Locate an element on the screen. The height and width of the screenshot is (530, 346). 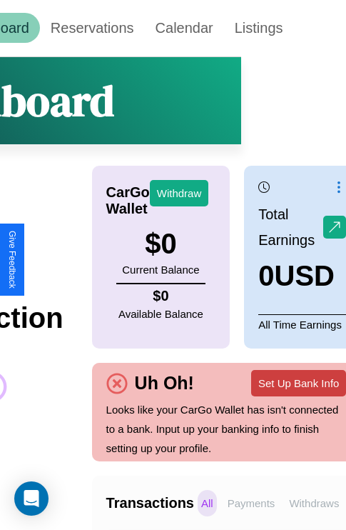
div: Give Feedback is located at coordinates (12, 259).